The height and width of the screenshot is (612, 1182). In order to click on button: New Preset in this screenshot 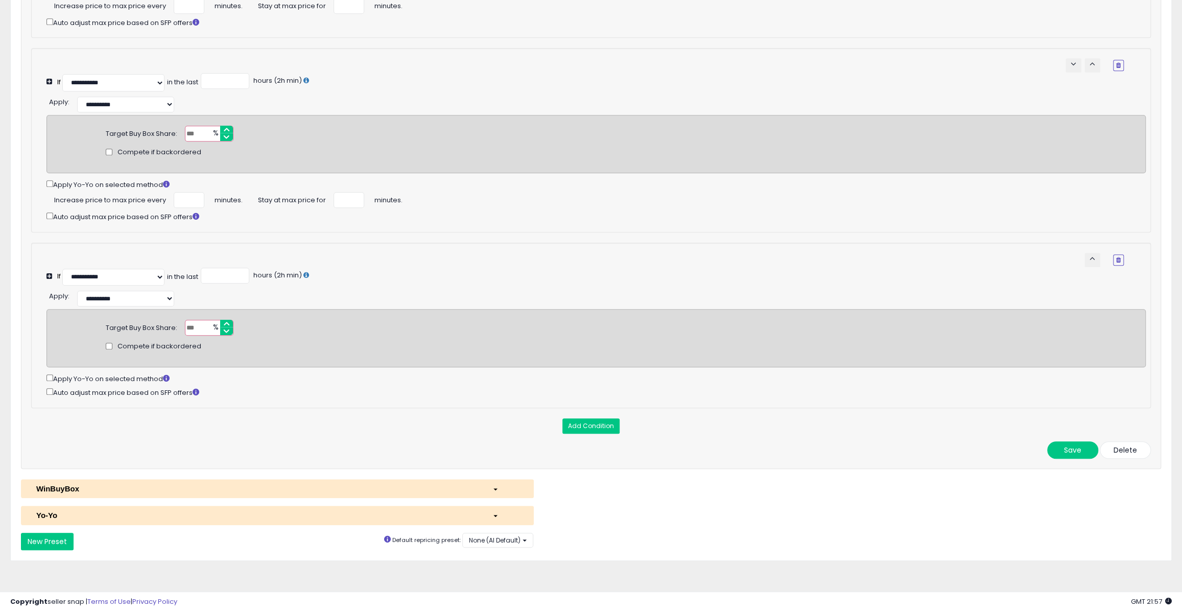, I will do `click(47, 541)`.